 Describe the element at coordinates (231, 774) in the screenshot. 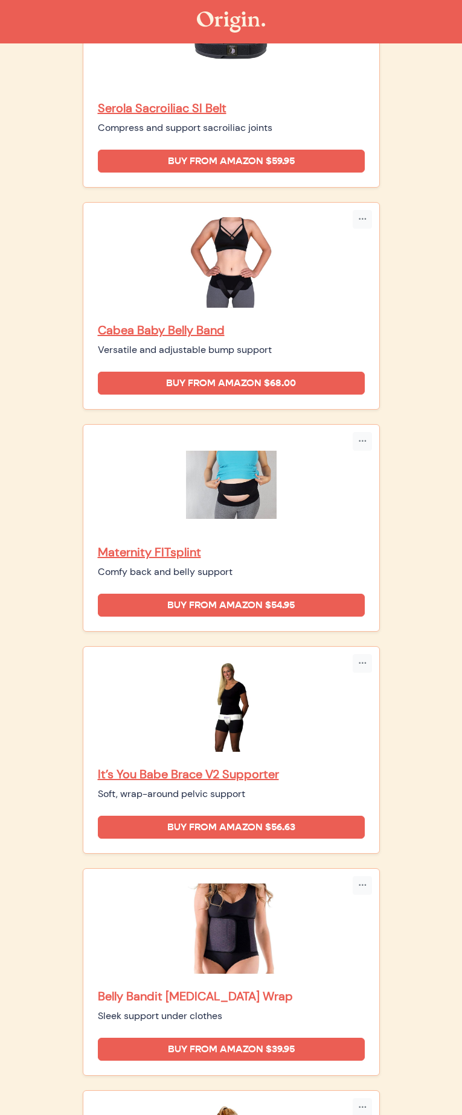

I see `a: It’s You Babe Brace V2 Supporter` at that location.